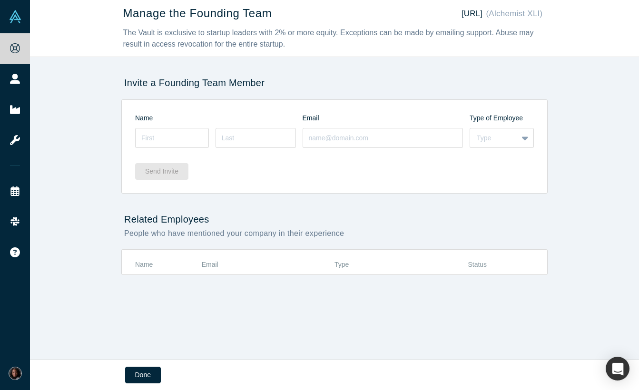  Describe the element at coordinates (268, 266) in the screenshot. I see `th: Email` at that location.